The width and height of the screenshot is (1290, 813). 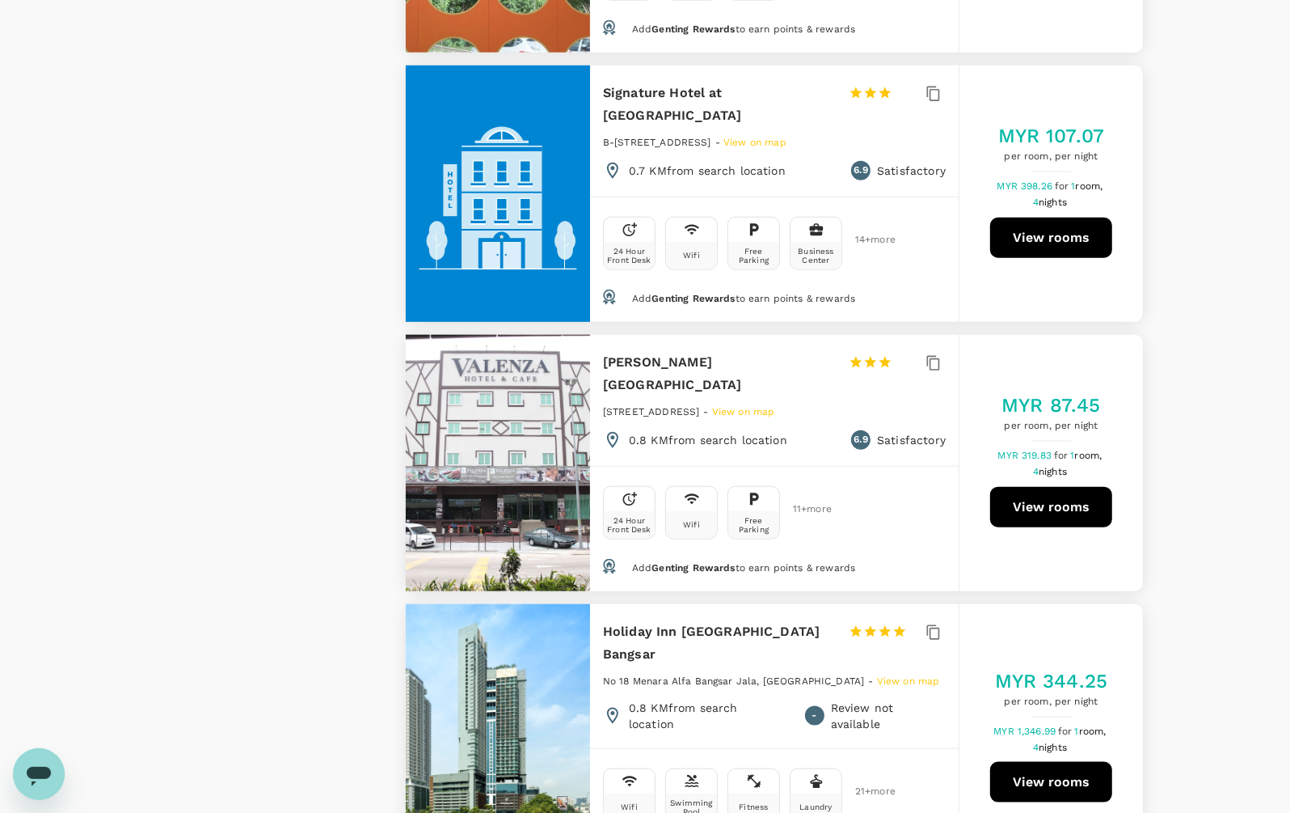 I want to click on h5: MYR 87.45, so click(x=1051, y=405).